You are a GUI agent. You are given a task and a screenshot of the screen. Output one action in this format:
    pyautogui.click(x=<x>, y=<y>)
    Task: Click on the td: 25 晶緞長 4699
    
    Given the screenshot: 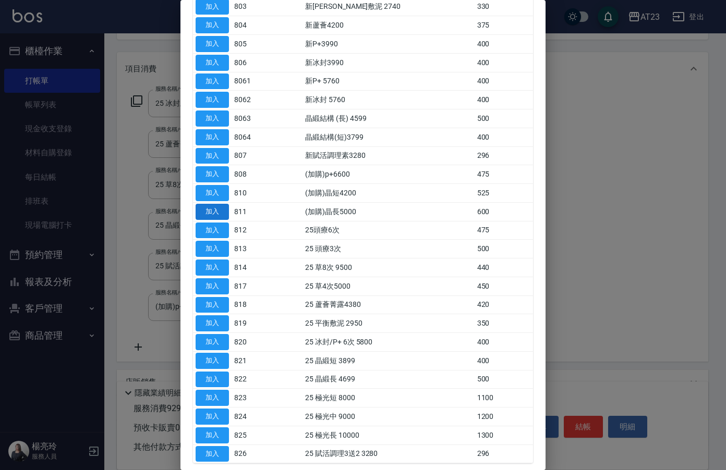 What is the action you would take?
    pyautogui.click(x=388, y=379)
    